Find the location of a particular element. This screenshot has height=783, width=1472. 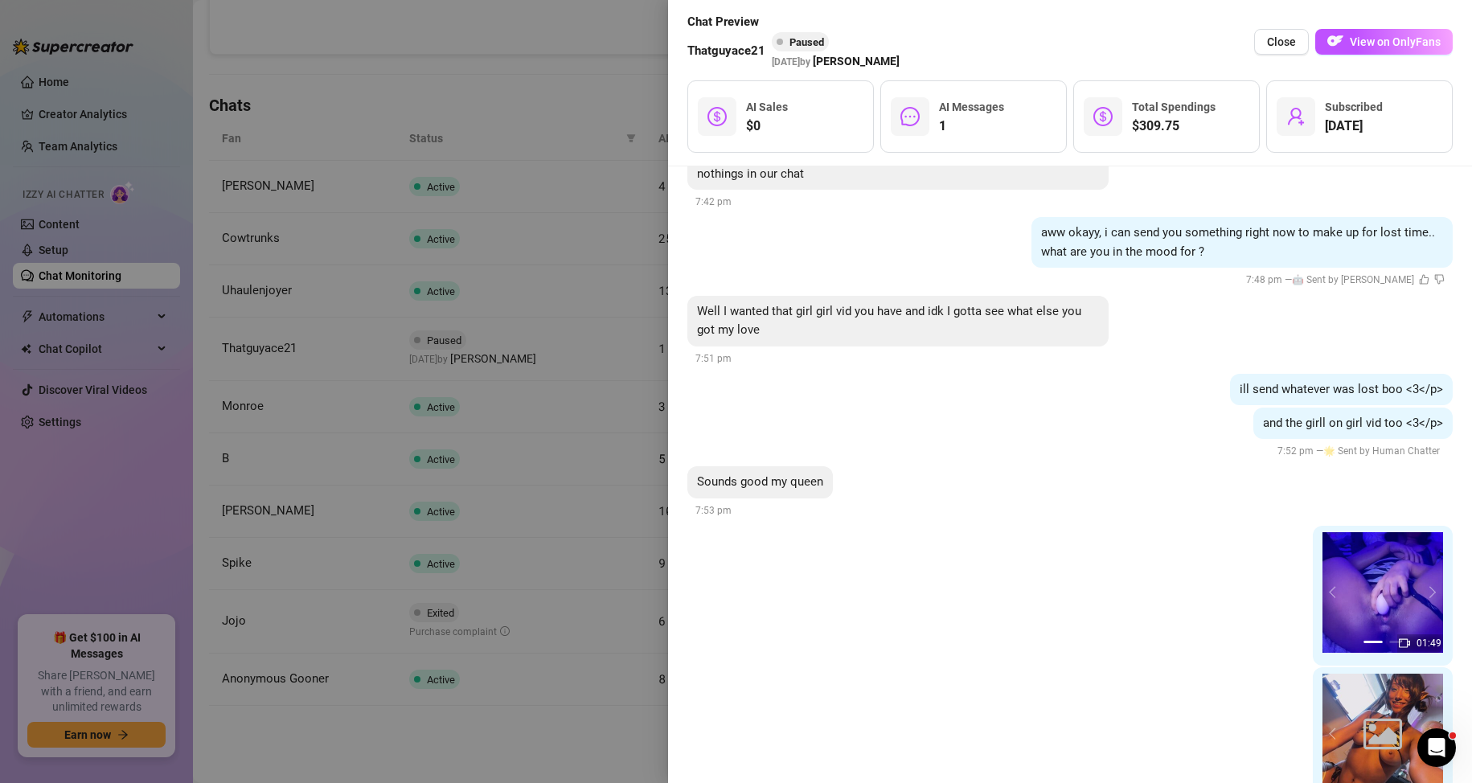

span: message is located at coordinates (910, 117).